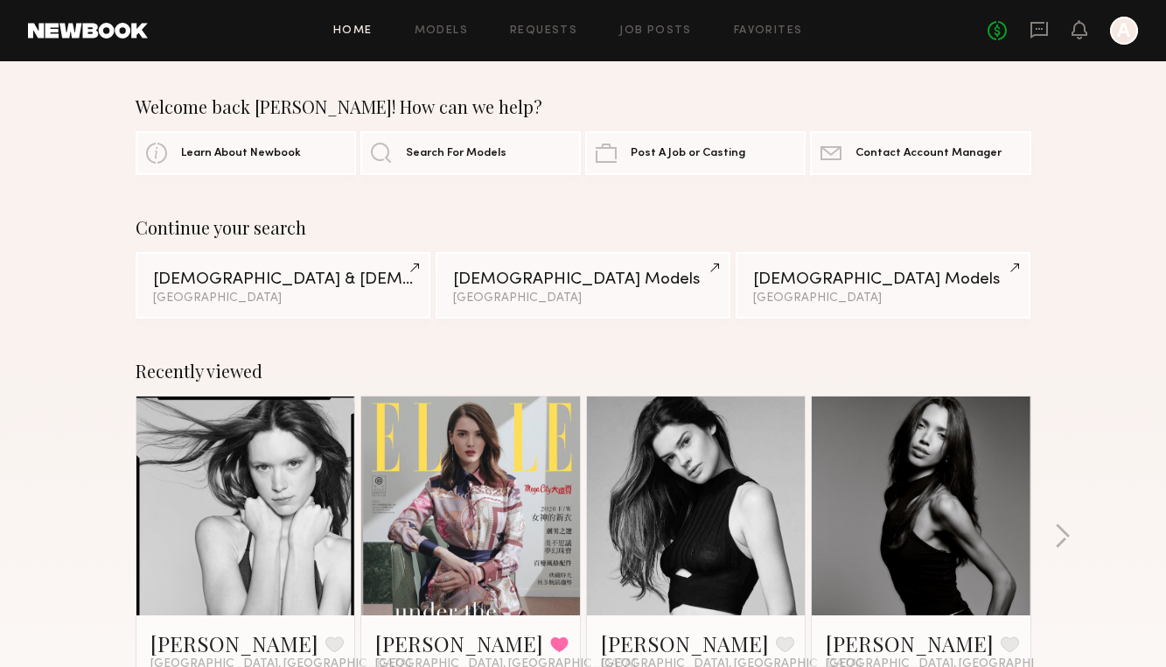 This screenshot has width=1166, height=667. I want to click on span: Learn About Newbook, so click(241, 153).